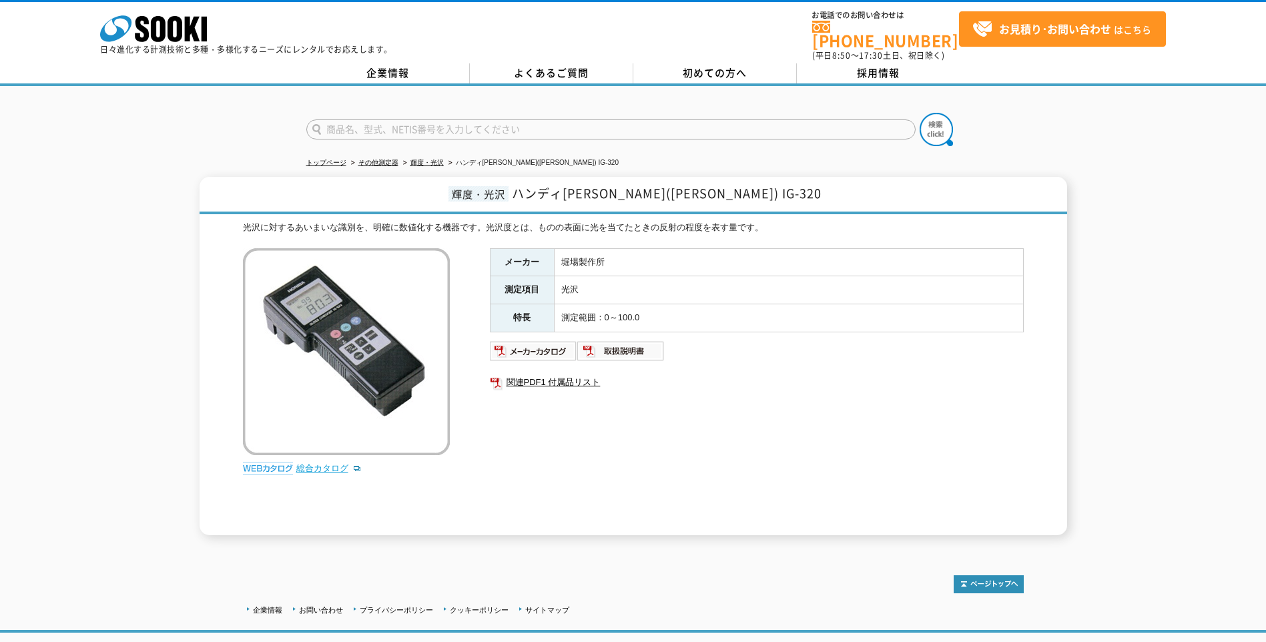  Describe the element at coordinates (551, 73) in the screenshot. I see `a: よくあるご質問` at that location.